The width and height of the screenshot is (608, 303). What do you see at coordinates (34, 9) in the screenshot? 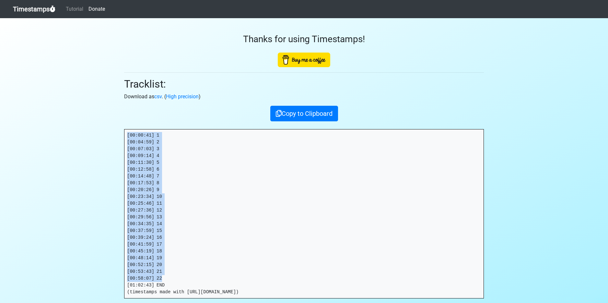
I see `a: Timestamps` at bounding box center [34, 9].